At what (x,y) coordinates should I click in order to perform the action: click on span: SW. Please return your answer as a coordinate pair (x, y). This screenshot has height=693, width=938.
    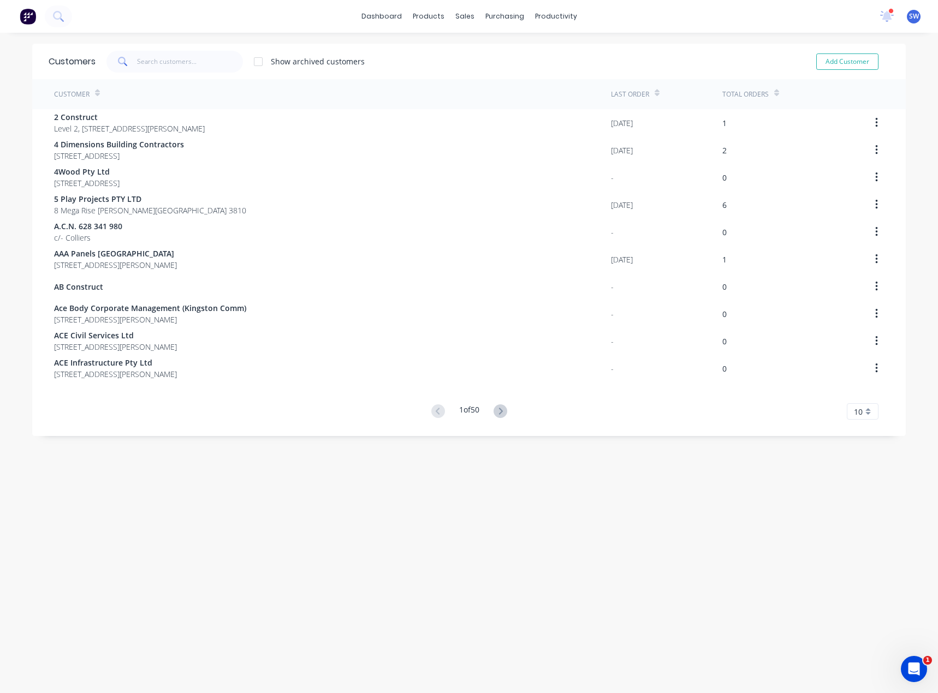
    Looking at the image, I should click on (914, 16).